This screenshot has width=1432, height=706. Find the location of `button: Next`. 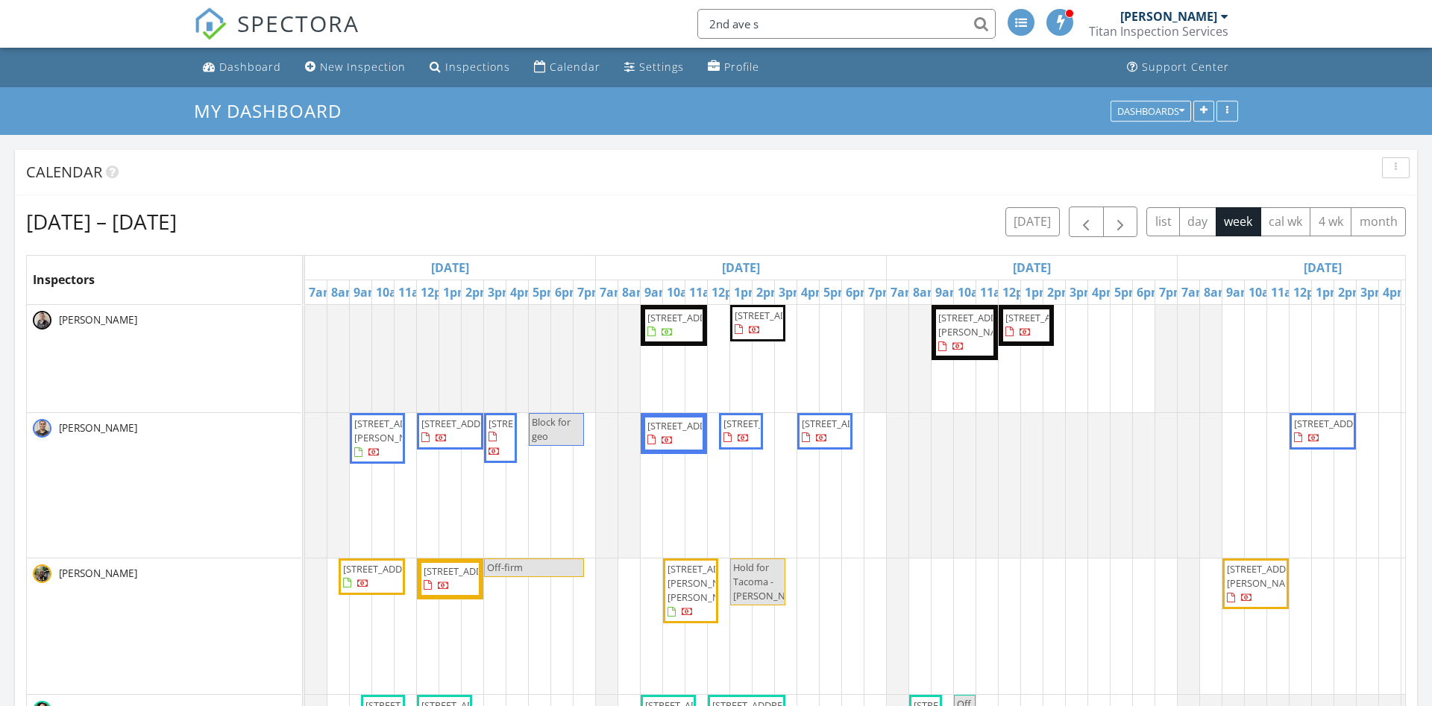

button: Next is located at coordinates (1120, 222).